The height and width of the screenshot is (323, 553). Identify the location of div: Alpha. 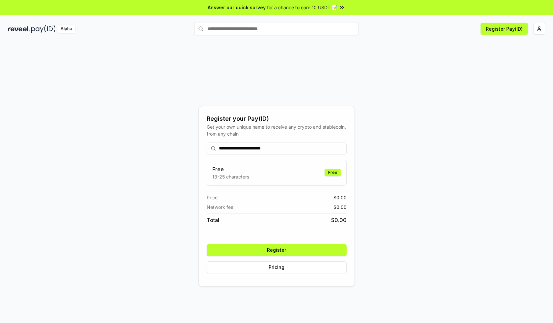
(66, 29).